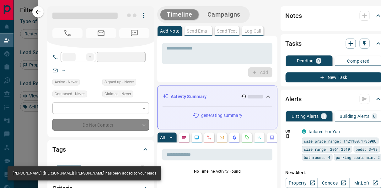 The width and height of the screenshot is (381, 188). I want to click on p: Building Alerts, so click(355, 117).